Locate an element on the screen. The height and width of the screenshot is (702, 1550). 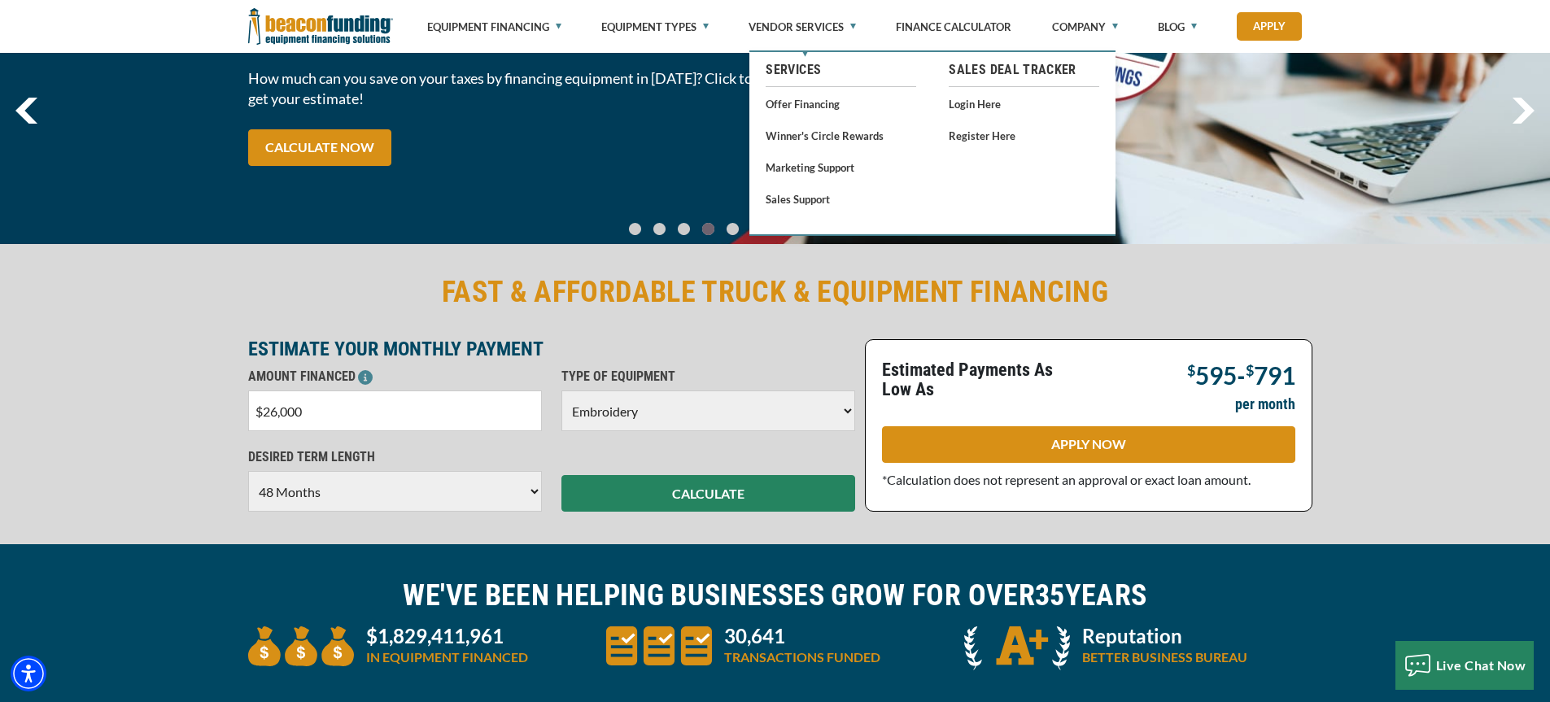
img: Right Navigator is located at coordinates (1524, 111).